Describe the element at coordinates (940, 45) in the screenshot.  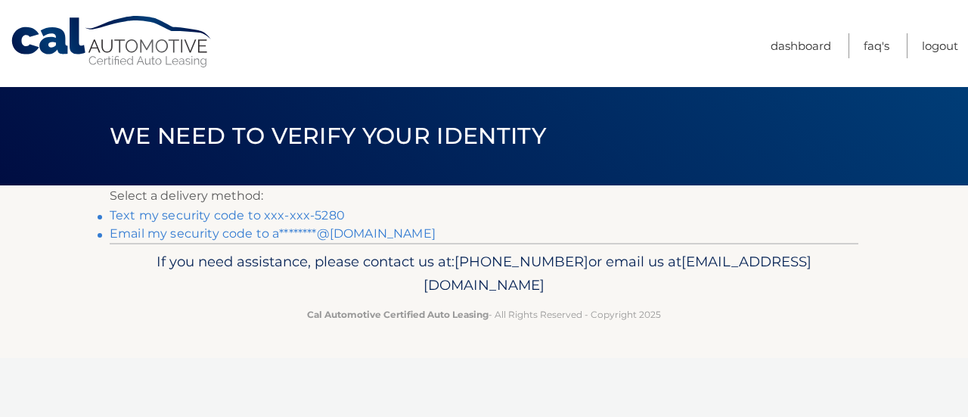
I see `a: Logout` at that location.